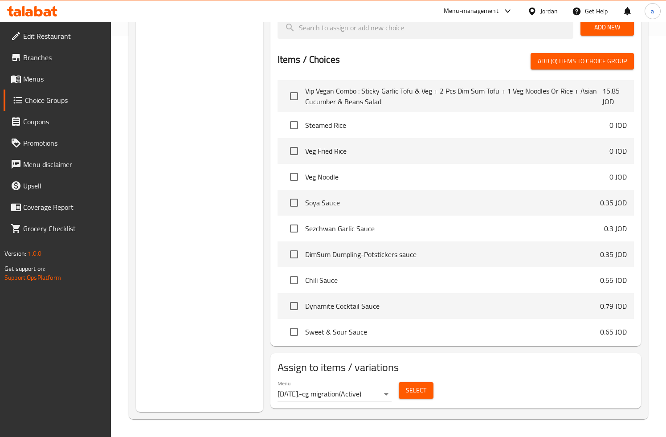 The width and height of the screenshot is (666, 437). Describe the element at coordinates (57, 228) in the screenshot. I see `a: Grocery Checklist` at that location.